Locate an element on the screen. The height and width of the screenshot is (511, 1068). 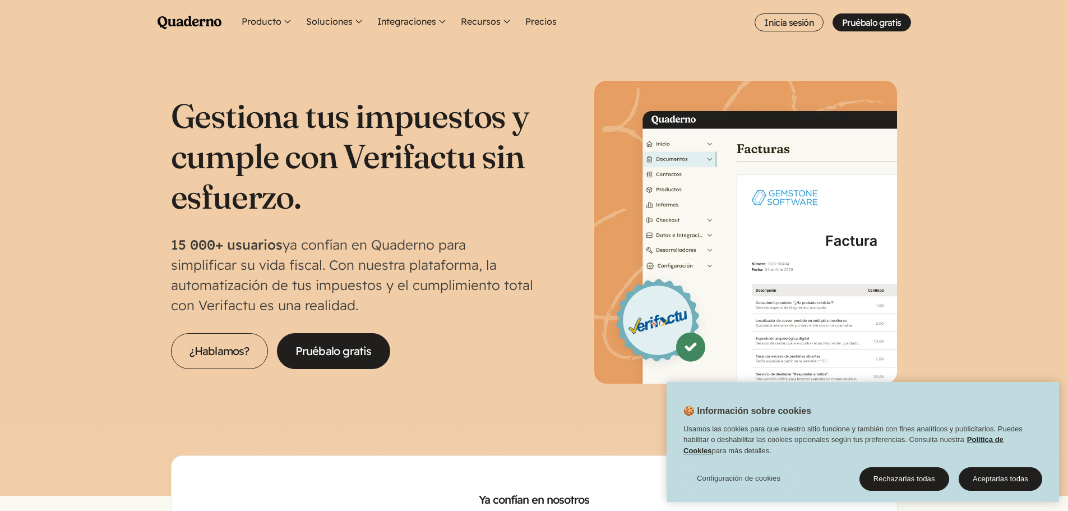
img: Interfaz de Quaderno mostrando la página Factura con el distintivo Verifactu is located at coordinates (746, 232).